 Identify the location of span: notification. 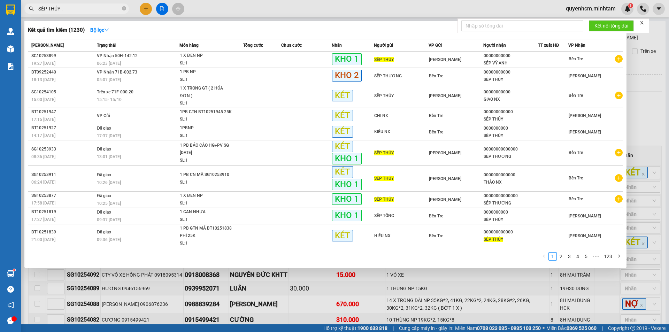
(10, 305).